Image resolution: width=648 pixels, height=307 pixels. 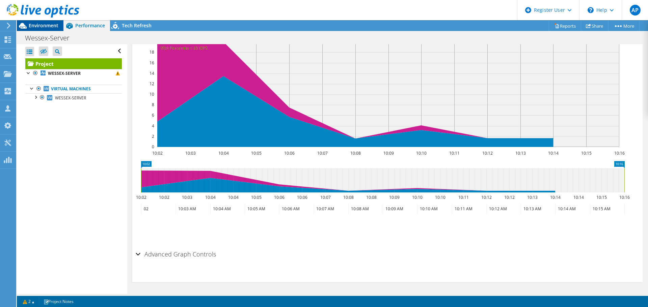 I want to click on span: Performance, so click(x=90, y=25).